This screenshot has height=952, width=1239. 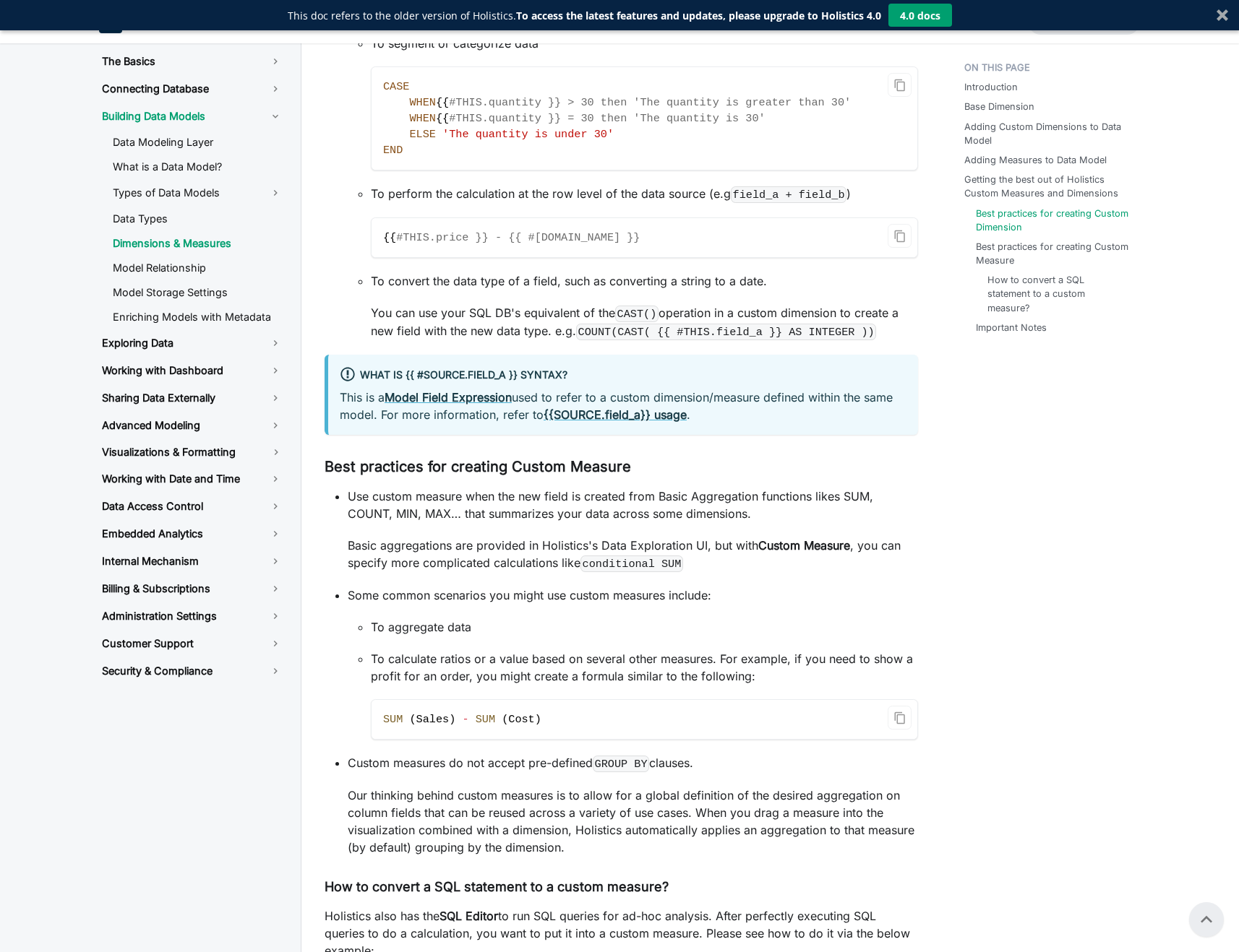 I want to click on nav: Docs sidebar, so click(x=193, y=498).